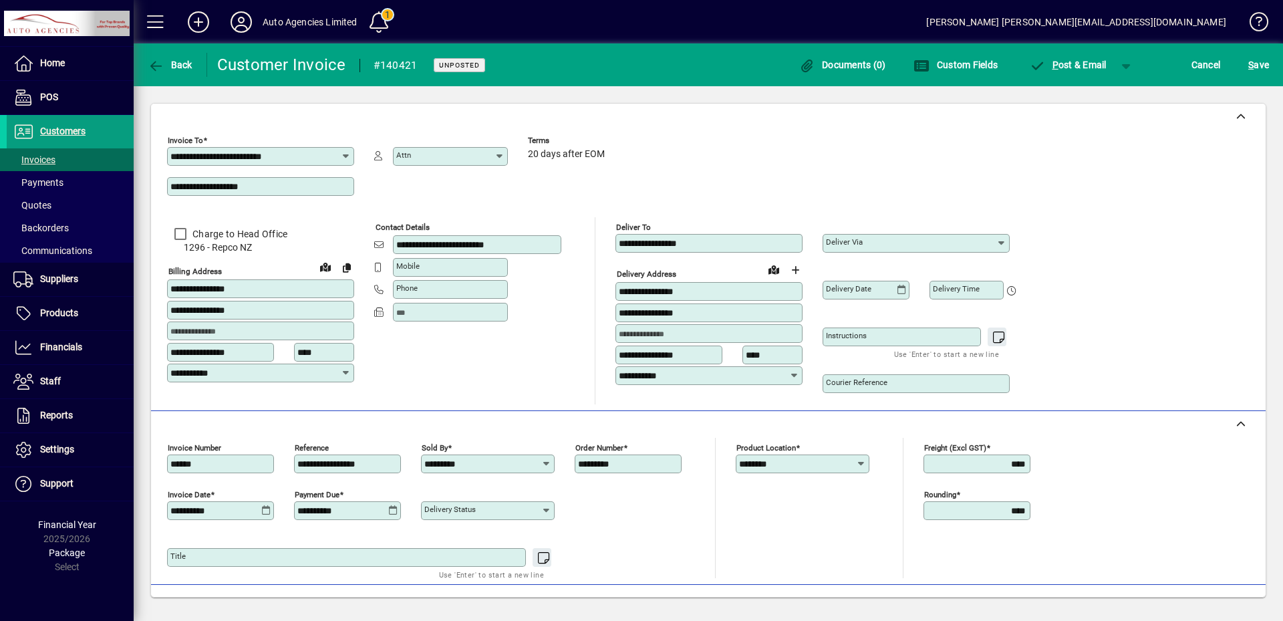 The height and width of the screenshot is (621, 1283). Describe the element at coordinates (32, 205) in the screenshot. I see `span: Quotes` at that location.